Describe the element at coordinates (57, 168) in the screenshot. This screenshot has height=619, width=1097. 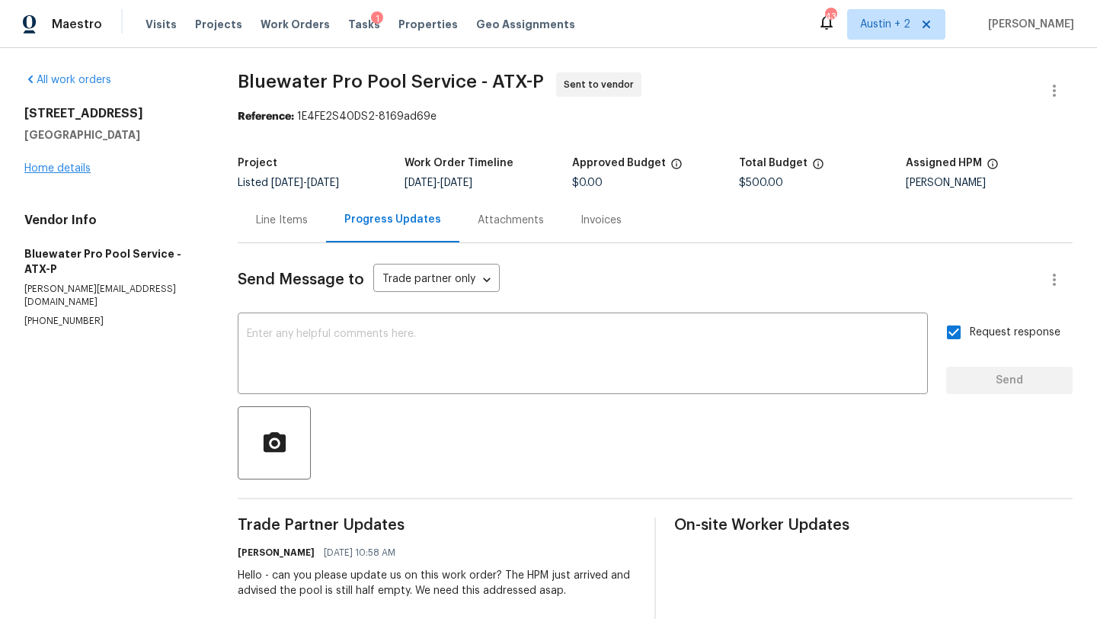
I see `a: Home details` at that location.